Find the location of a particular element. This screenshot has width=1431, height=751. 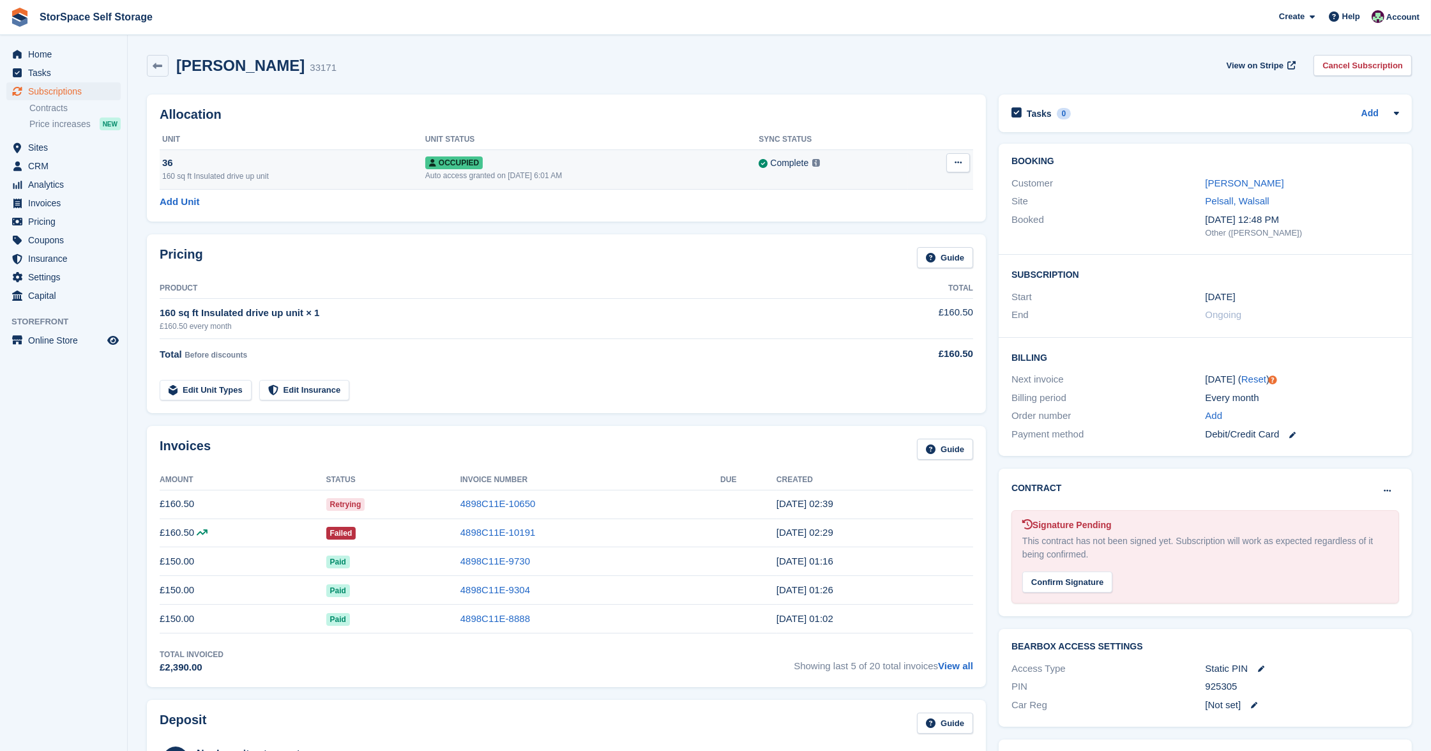

img: Ross Hadlington is located at coordinates (1378, 17).